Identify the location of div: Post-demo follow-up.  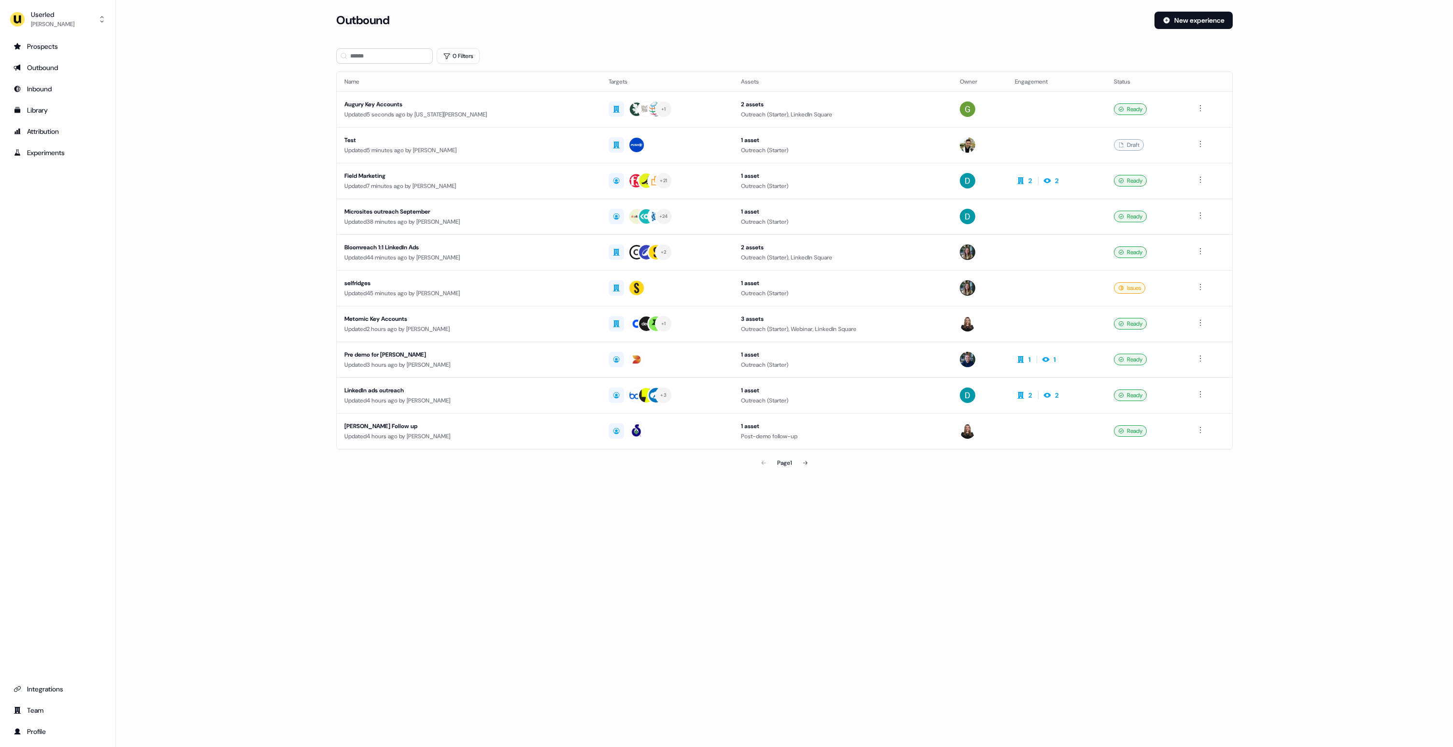
(843, 436).